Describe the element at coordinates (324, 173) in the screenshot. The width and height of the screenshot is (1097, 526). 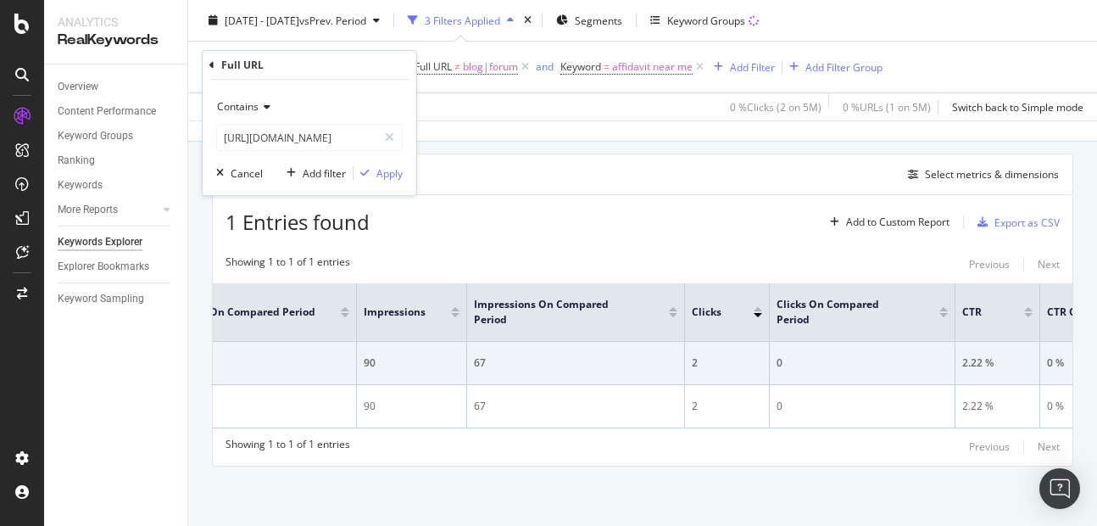
I see `div: Add filter` at that location.